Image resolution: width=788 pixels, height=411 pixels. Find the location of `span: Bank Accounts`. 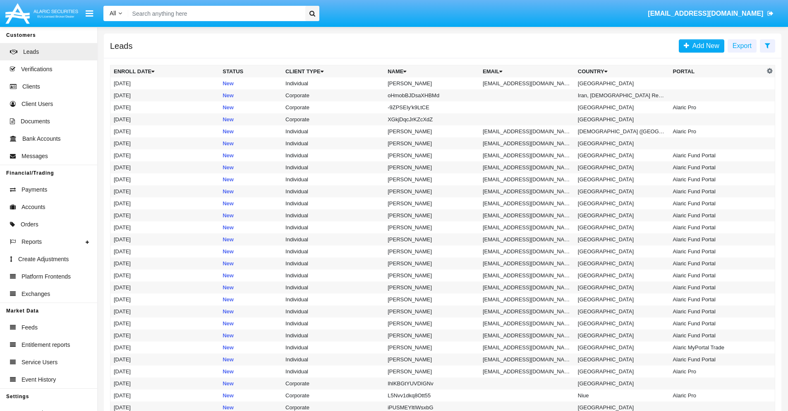

span: Bank Accounts is located at coordinates (41, 139).